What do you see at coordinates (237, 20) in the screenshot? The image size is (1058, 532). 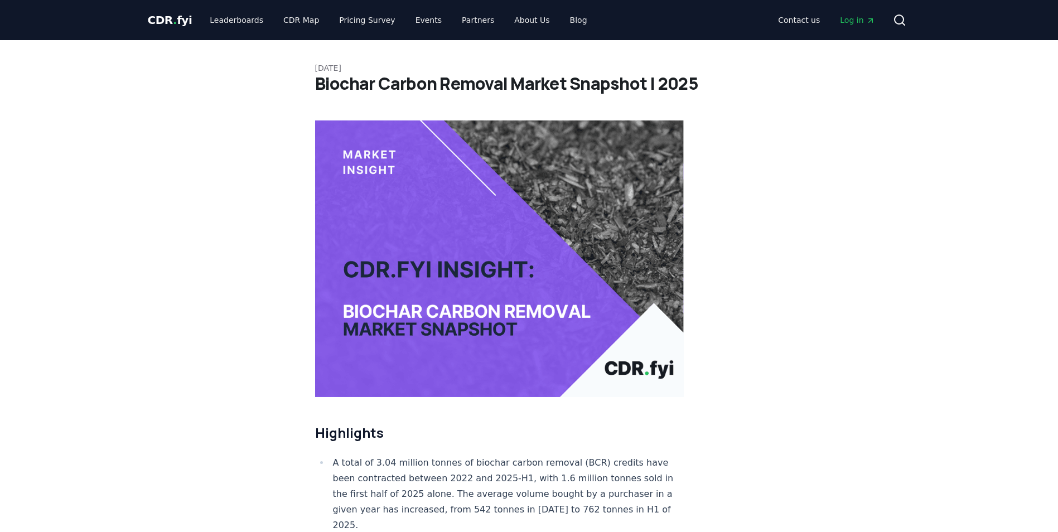 I see `a: Leaderboards` at bounding box center [237, 20].